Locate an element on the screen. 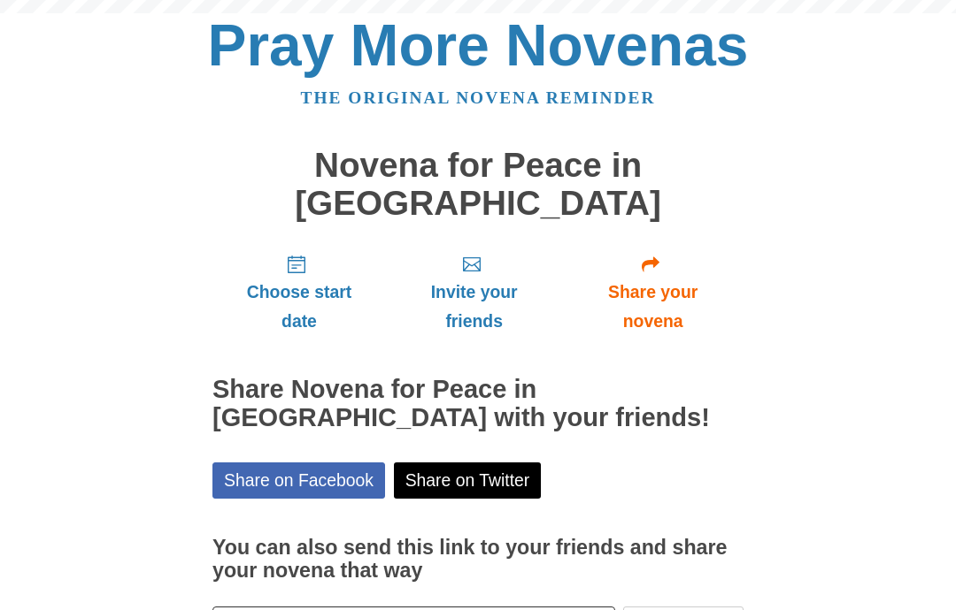 The height and width of the screenshot is (610, 956). a: Choose start date is located at coordinates (299, 292).